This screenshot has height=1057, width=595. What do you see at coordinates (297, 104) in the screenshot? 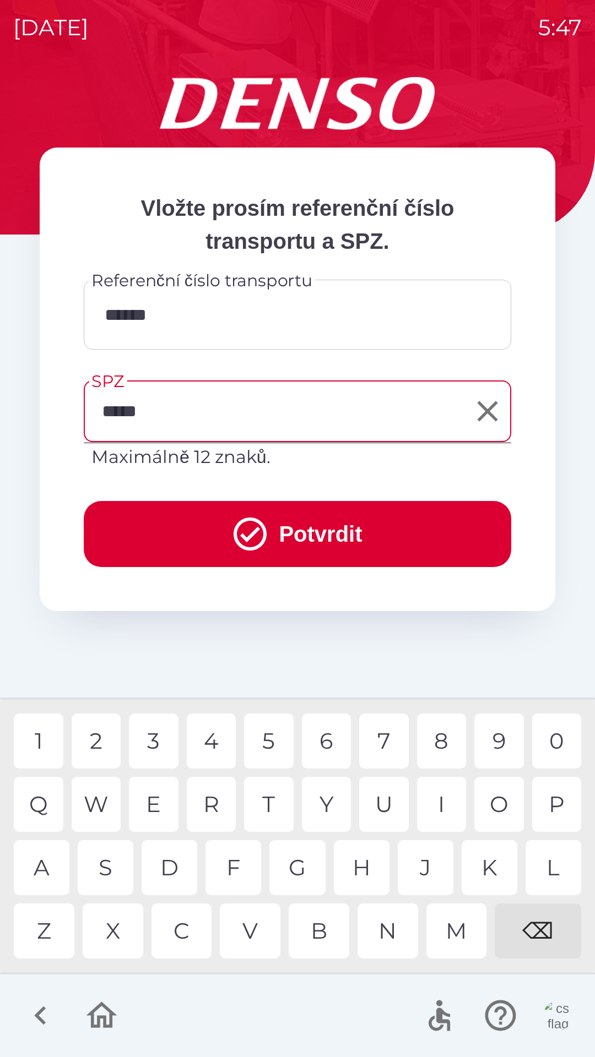
I see `img: Logo` at bounding box center [297, 104].